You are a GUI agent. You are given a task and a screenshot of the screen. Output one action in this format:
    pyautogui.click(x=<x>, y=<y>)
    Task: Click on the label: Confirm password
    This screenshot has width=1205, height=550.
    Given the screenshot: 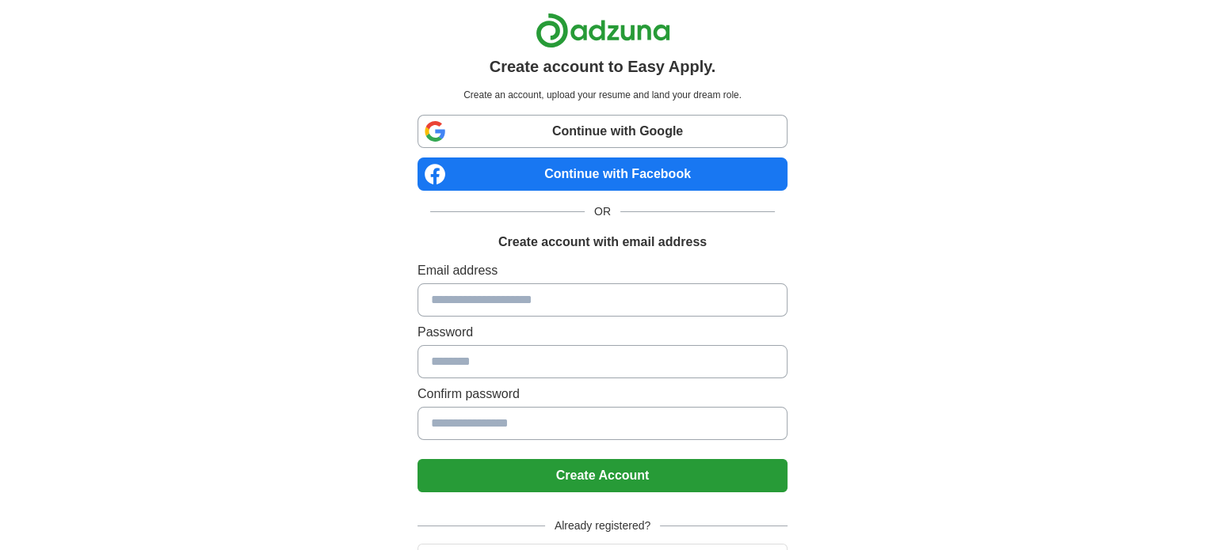 What is the action you would take?
    pyautogui.click(x=602, y=394)
    